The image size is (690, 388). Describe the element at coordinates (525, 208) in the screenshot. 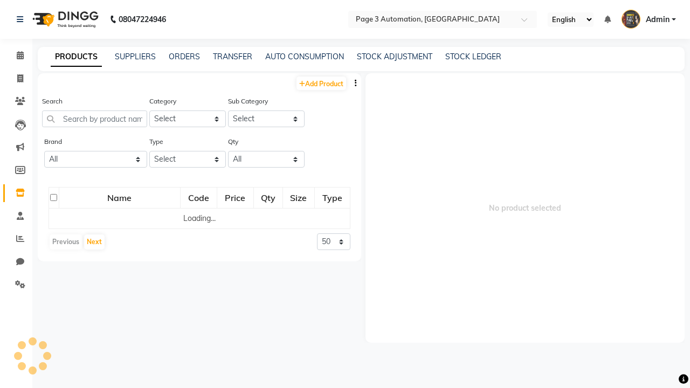

I see `span: No product selected` at that location.